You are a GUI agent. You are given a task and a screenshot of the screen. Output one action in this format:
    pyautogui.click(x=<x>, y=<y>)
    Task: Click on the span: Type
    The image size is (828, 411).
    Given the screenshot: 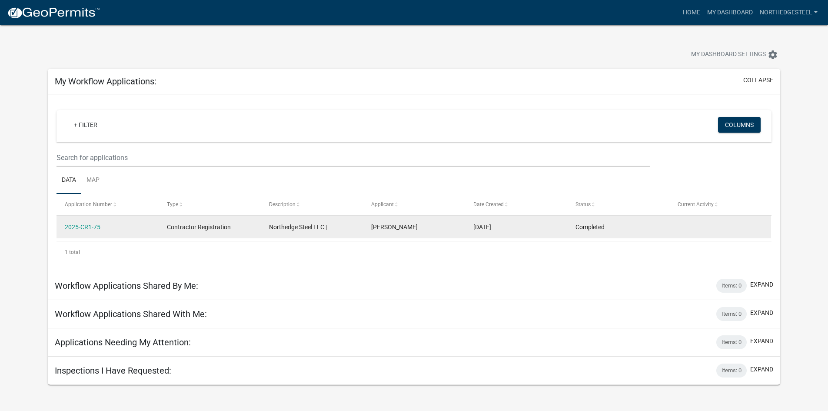 What is the action you would take?
    pyautogui.click(x=172, y=204)
    